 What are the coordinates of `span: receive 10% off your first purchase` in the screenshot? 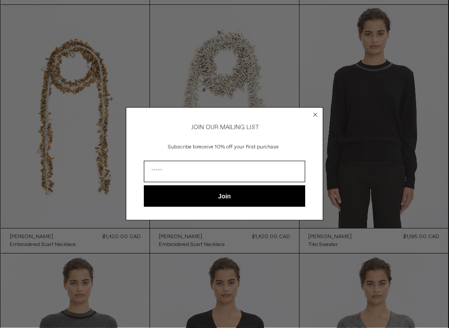 It's located at (238, 147).